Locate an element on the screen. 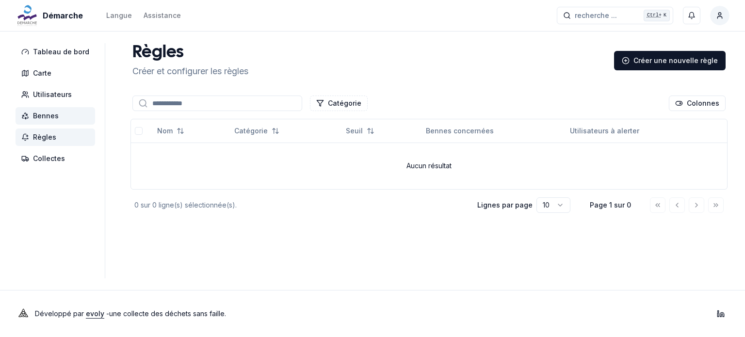 This screenshot has height=337, width=745. span: Carte is located at coordinates (42, 73).